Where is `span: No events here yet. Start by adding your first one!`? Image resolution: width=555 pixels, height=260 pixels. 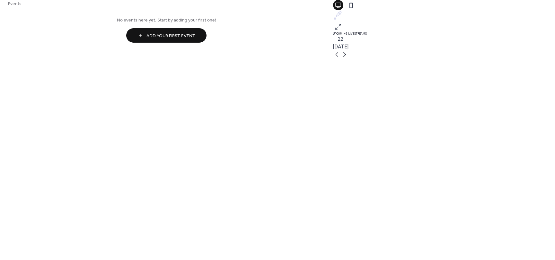
span: No events here yet. Start by adding your first one! is located at coordinates (166, 20).